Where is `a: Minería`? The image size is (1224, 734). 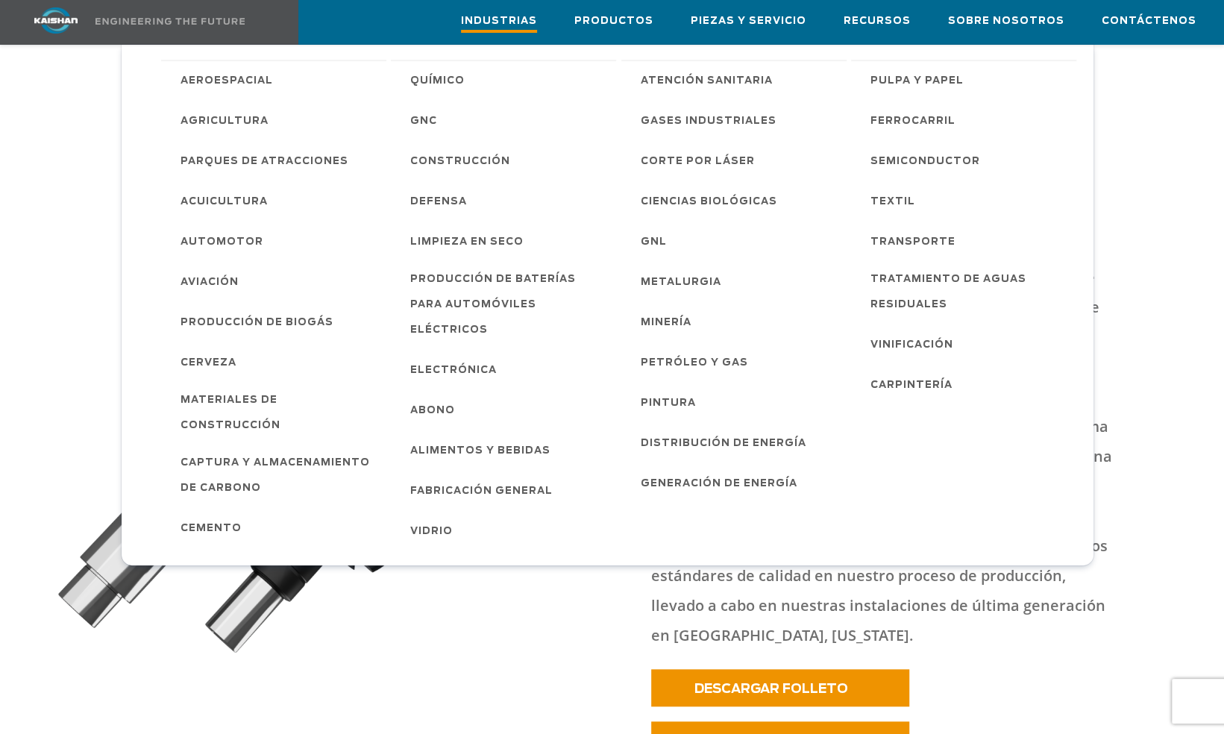
a: Minería is located at coordinates (736, 321).